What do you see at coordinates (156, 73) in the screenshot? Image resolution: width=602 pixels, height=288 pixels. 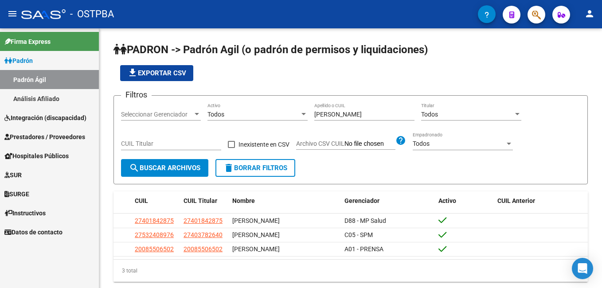 I see `span: Exportar CSV` at bounding box center [156, 73].